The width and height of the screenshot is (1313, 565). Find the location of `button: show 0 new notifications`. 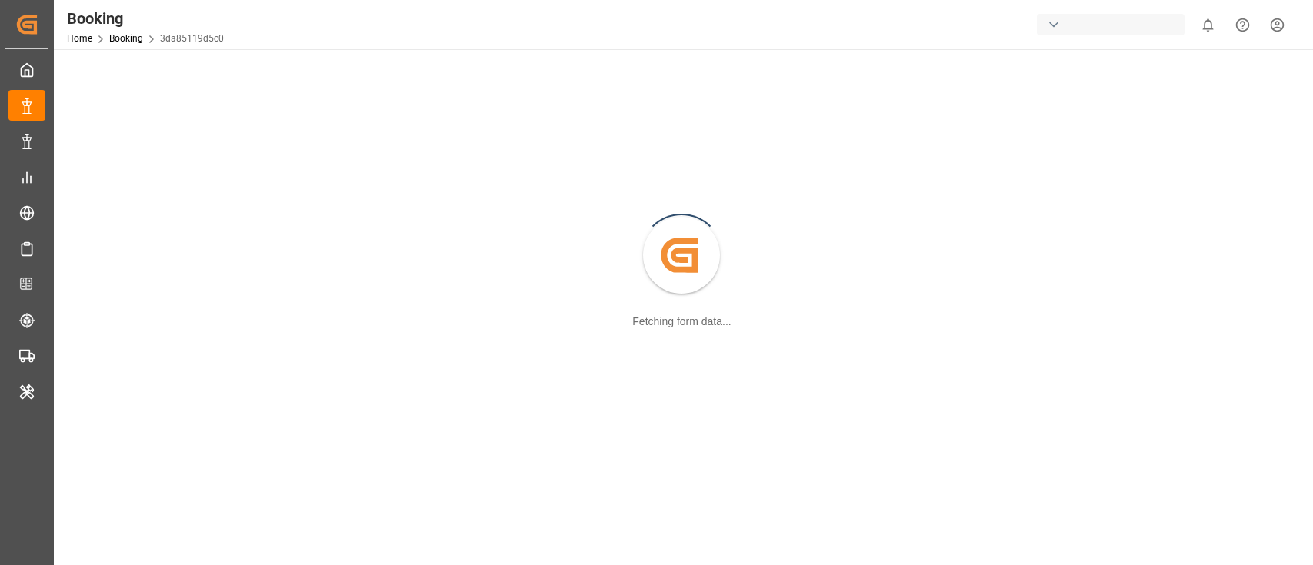

button: show 0 new notifications is located at coordinates (1208, 25).